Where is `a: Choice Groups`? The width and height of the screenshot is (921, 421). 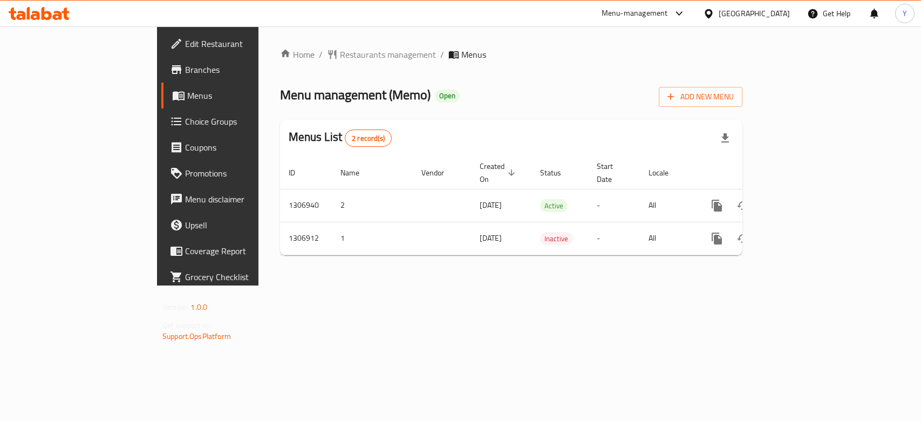
a: Choice Groups is located at coordinates (236, 121).